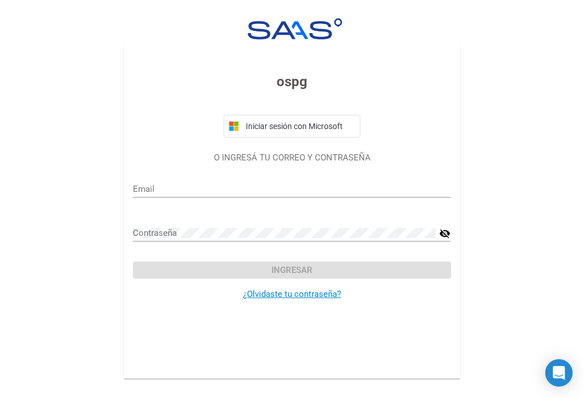 The width and height of the screenshot is (584, 398). What do you see at coordinates (292, 82) in the screenshot?
I see `h3: ospg` at bounding box center [292, 82].